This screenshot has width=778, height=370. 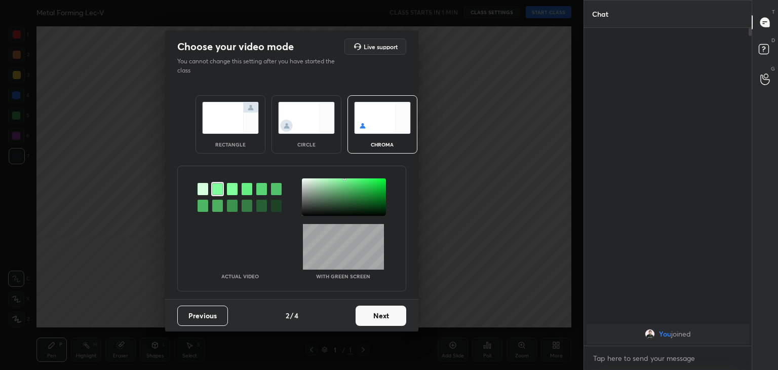 I want to click on div: chroma, so click(x=382, y=144).